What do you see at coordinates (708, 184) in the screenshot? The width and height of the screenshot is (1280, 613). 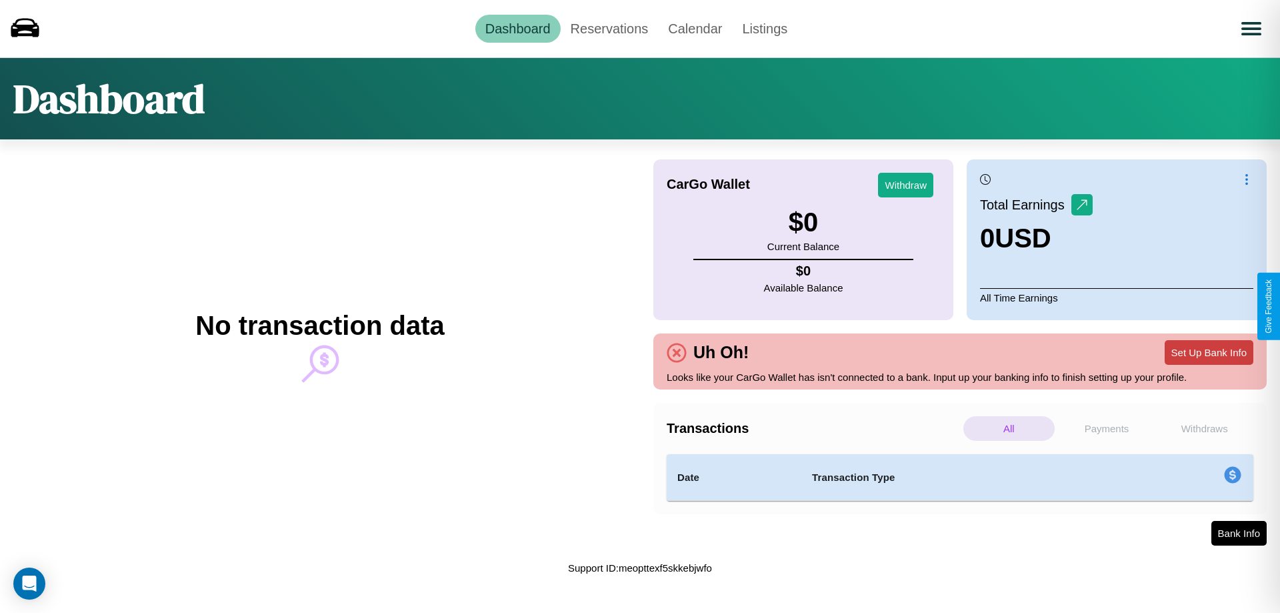 I see `h4: CarGo Wallet` at bounding box center [708, 184].